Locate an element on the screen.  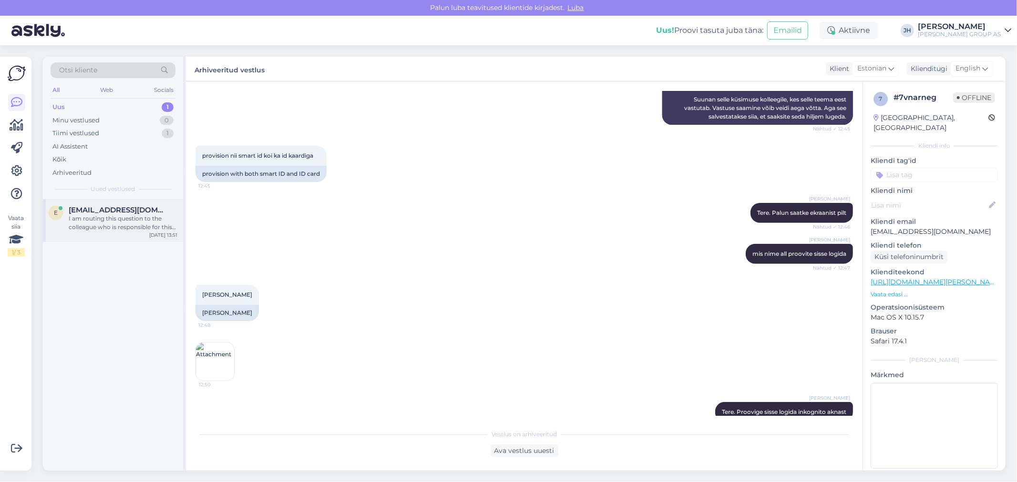
div: Proovi tasuta juba täna: is located at coordinates (709, 31).